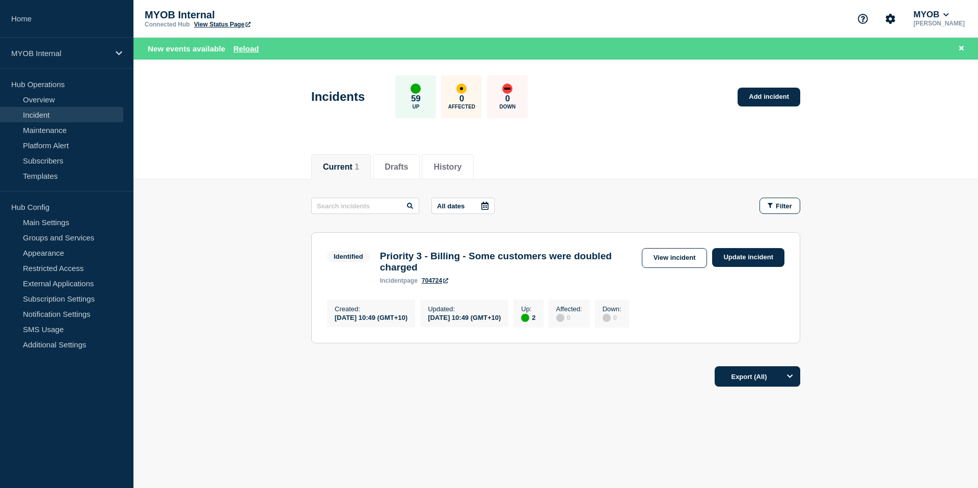 This screenshot has width=978, height=488. I want to click on a: View incident, so click(675, 258).